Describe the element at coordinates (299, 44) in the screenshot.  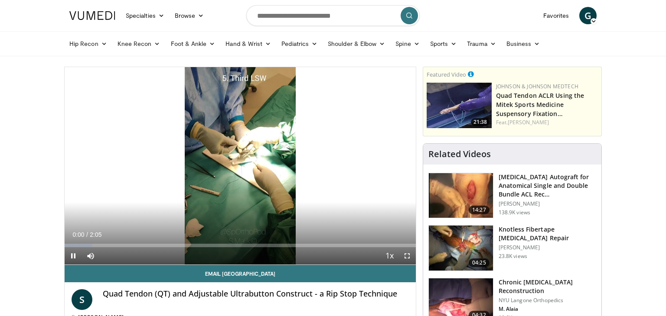
I see `a: Pediatrics` at that location.